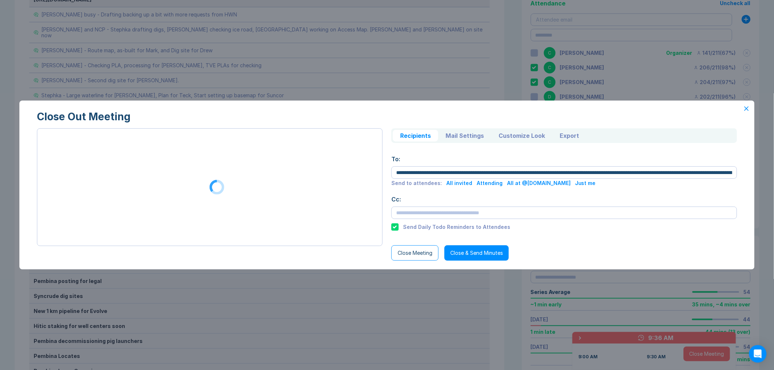 This screenshot has width=774, height=370. I want to click on div: Open Intercom Messenger, so click(758, 354).